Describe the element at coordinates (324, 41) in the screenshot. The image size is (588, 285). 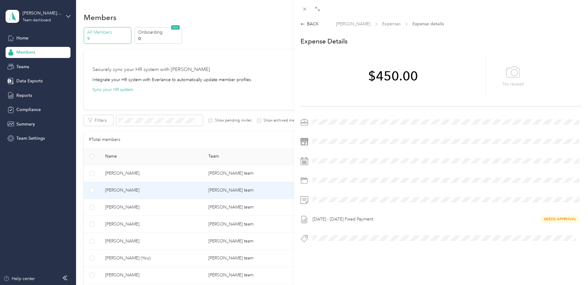
I see `p: Expense Details` at that location.